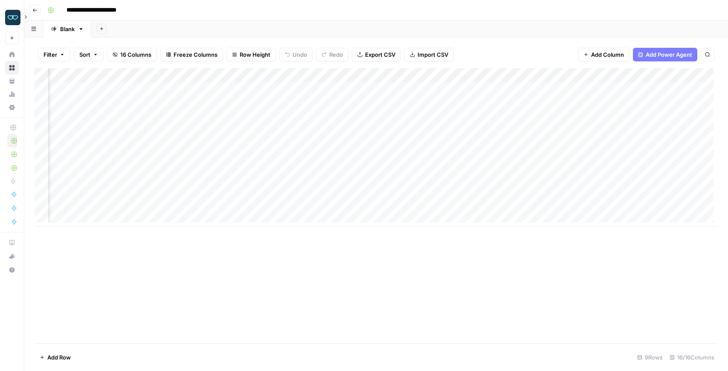  I want to click on button: Import CSV, so click(429, 55).